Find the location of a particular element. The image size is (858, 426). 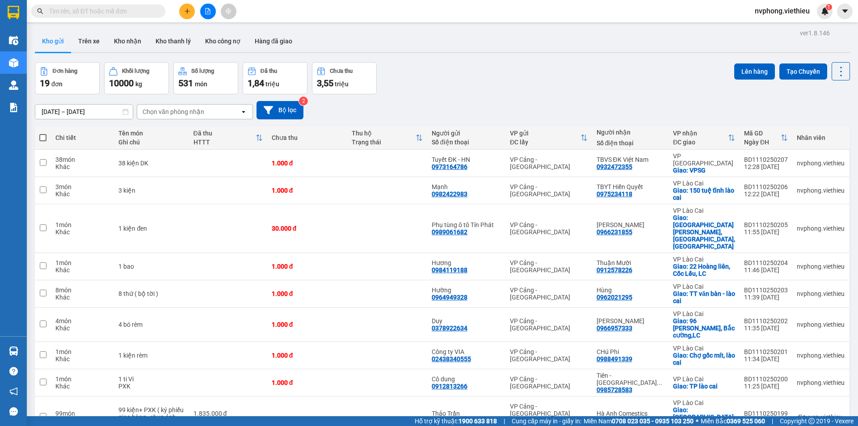

div: 1 ti Vi is located at coordinates (151, 379).